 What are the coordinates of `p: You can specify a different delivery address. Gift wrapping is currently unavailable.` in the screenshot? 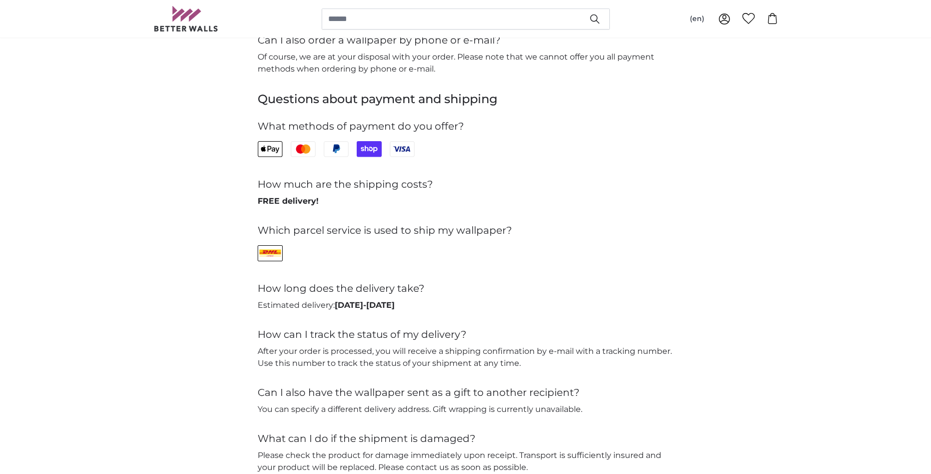 It's located at (466, 409).